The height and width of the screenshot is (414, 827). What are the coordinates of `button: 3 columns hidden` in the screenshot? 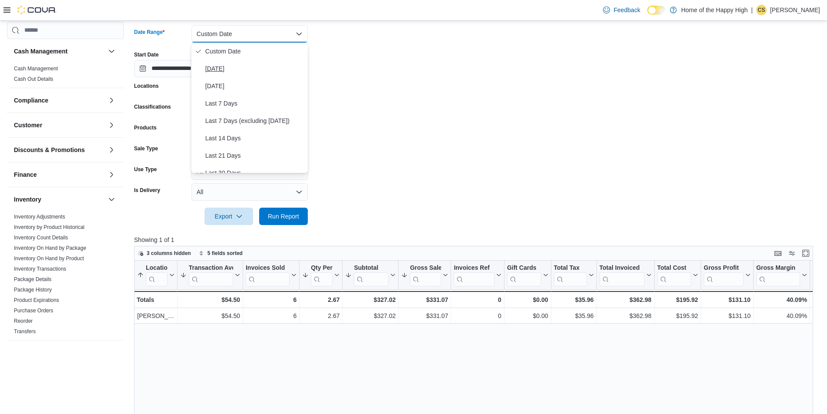 It's located at (165, 253).